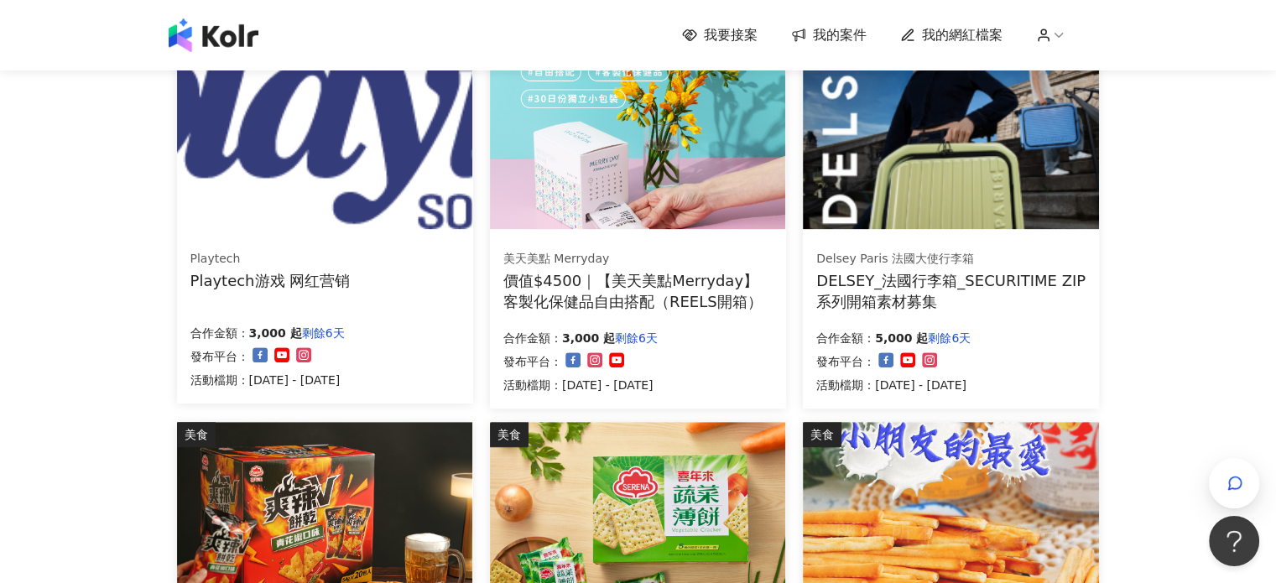 The width and height of the screenshot is (1276, 583). I want to click on p: 5,000 起, so click(901, 338).